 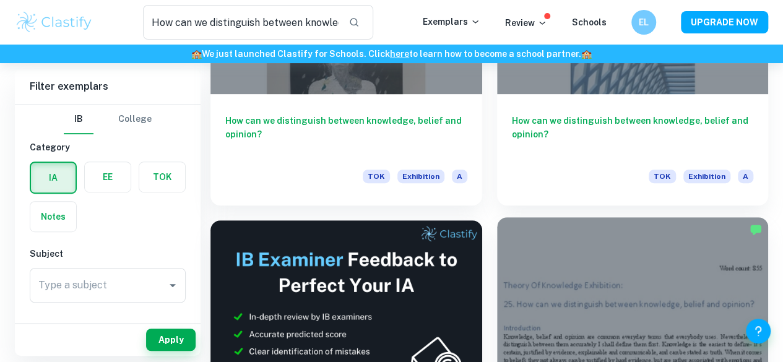 What do you see at coordinates (526, 23) in the screenshot?
I see `p: Review` at bounding box center [526, 23].